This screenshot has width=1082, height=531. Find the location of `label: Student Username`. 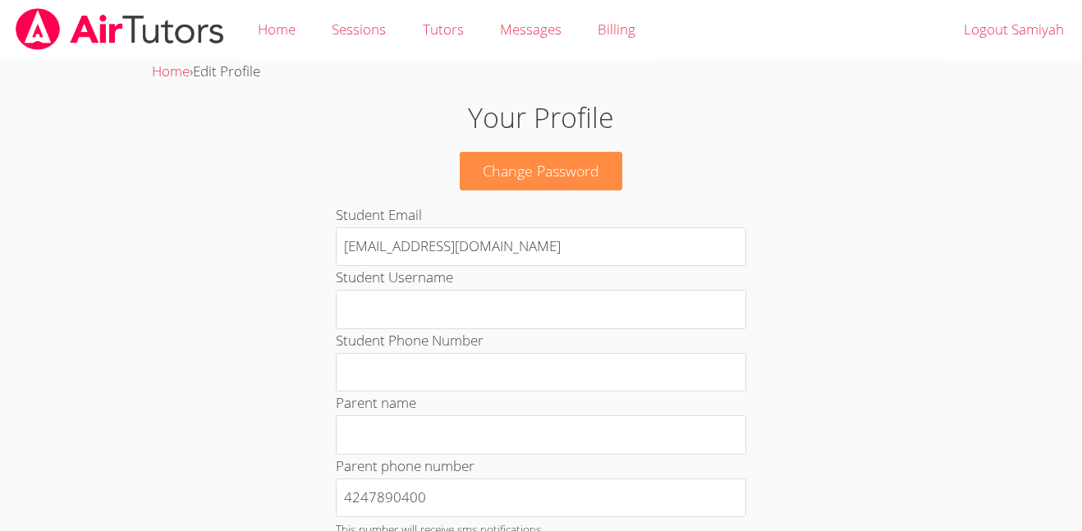

label: Student Username is located at coordinates (394, 277).